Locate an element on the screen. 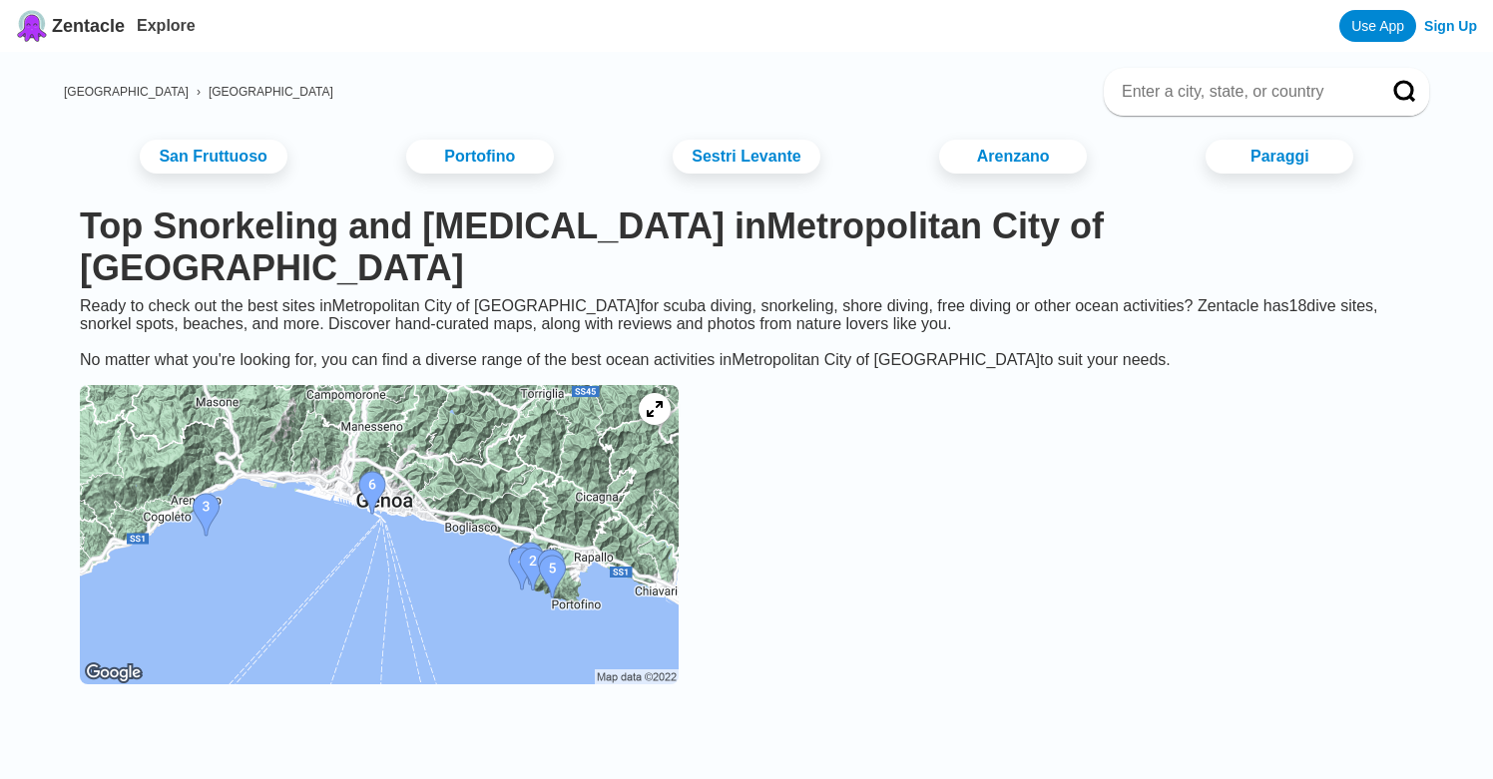 Image resolution: width=1493 pixels, height=779 pixels. a: San Fruttuoso is located at coordinates (214, 157).